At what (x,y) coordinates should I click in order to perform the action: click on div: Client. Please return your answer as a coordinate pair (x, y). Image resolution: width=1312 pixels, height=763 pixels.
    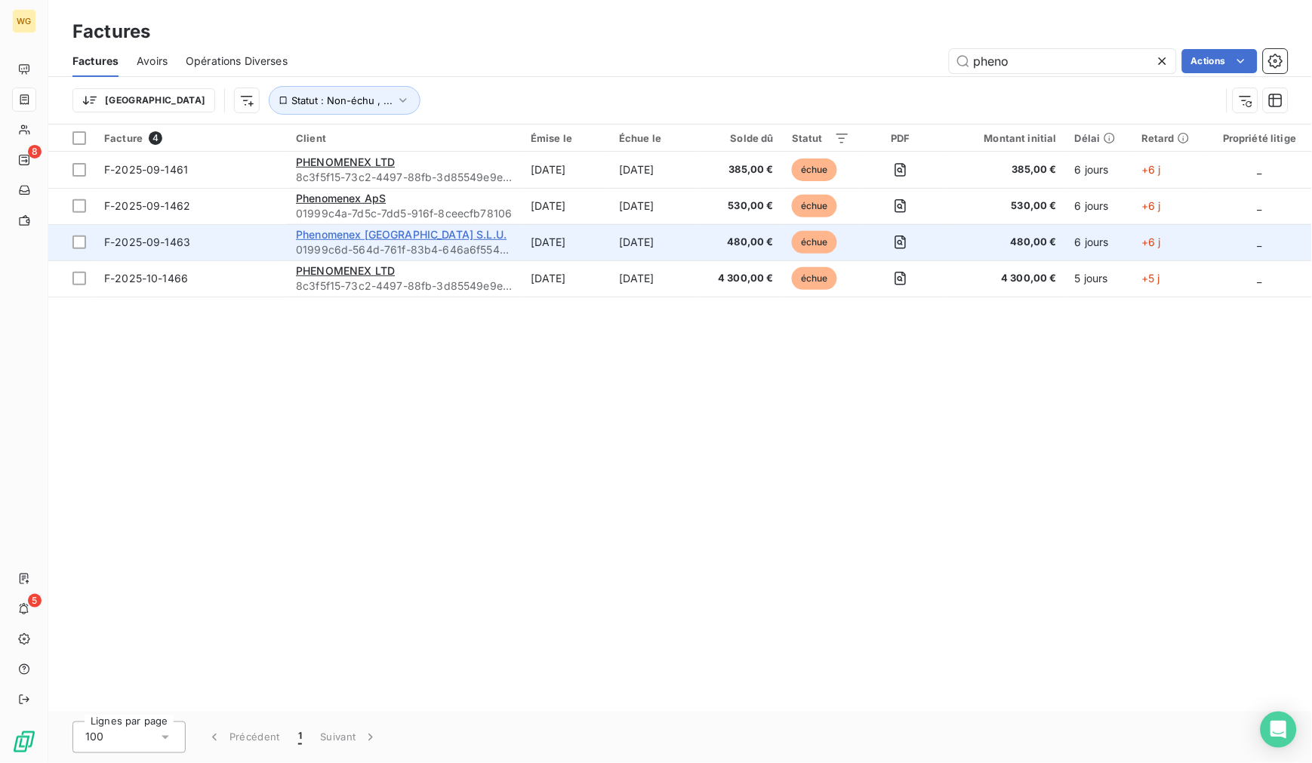
    Looking at the image, I should click on (404, 138).